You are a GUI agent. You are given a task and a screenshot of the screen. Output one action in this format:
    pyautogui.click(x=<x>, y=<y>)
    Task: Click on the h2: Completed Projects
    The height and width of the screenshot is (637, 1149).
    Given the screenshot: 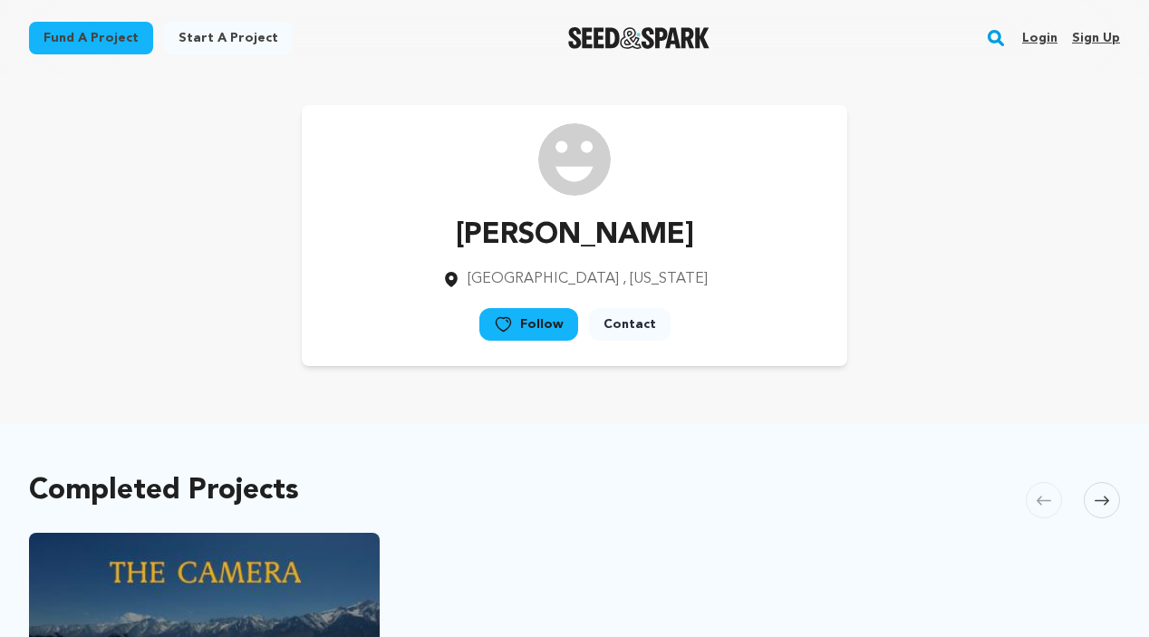 What is the action you would take?
    pyautogui.click(x=164, y=491)
    